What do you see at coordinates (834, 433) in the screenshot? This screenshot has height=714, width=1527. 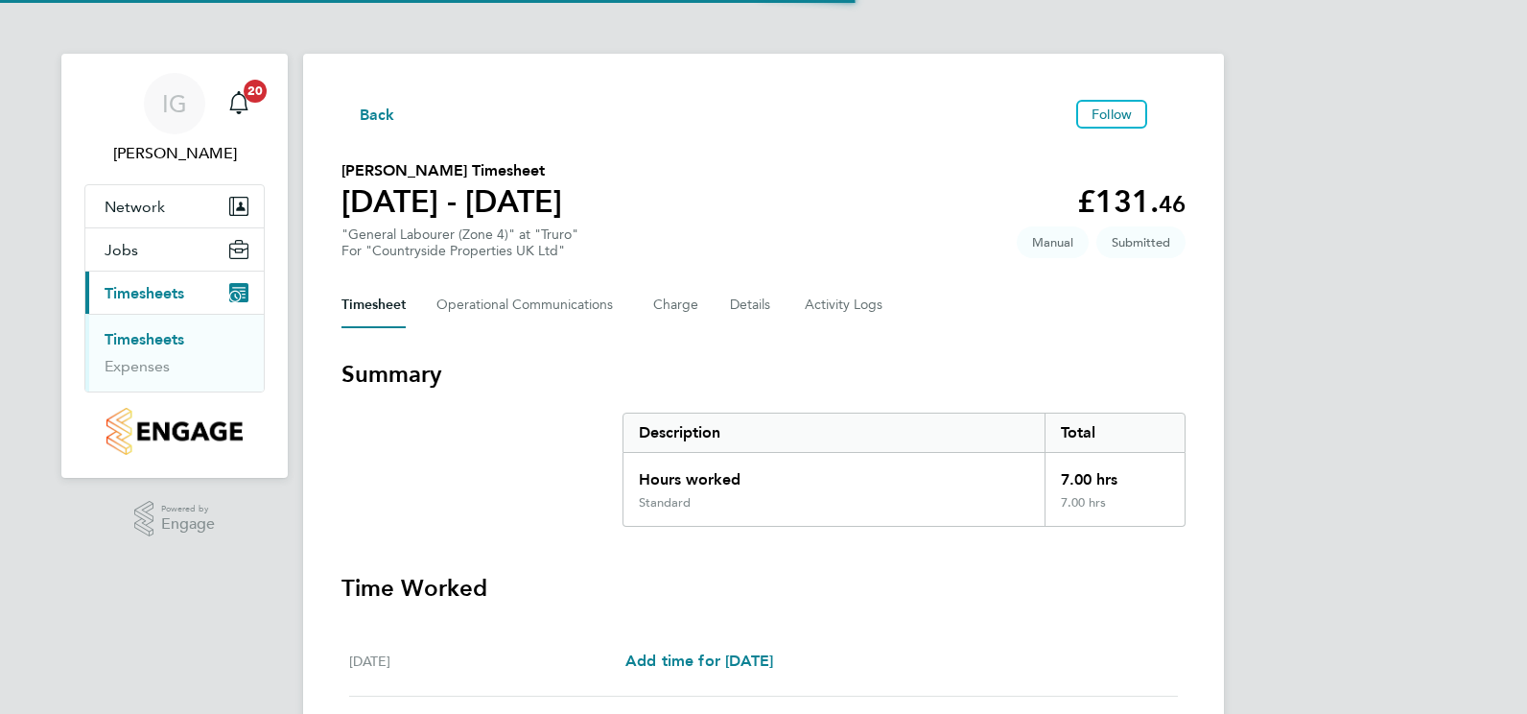 I see `div: Description` at bounding box center [834, 433].